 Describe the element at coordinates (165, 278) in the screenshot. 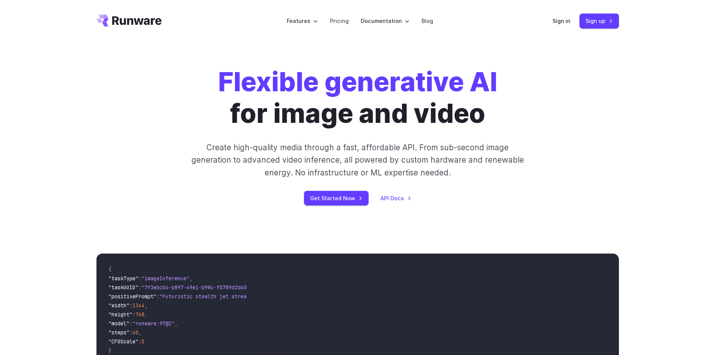

I see `span: "imageInference"` at that location.